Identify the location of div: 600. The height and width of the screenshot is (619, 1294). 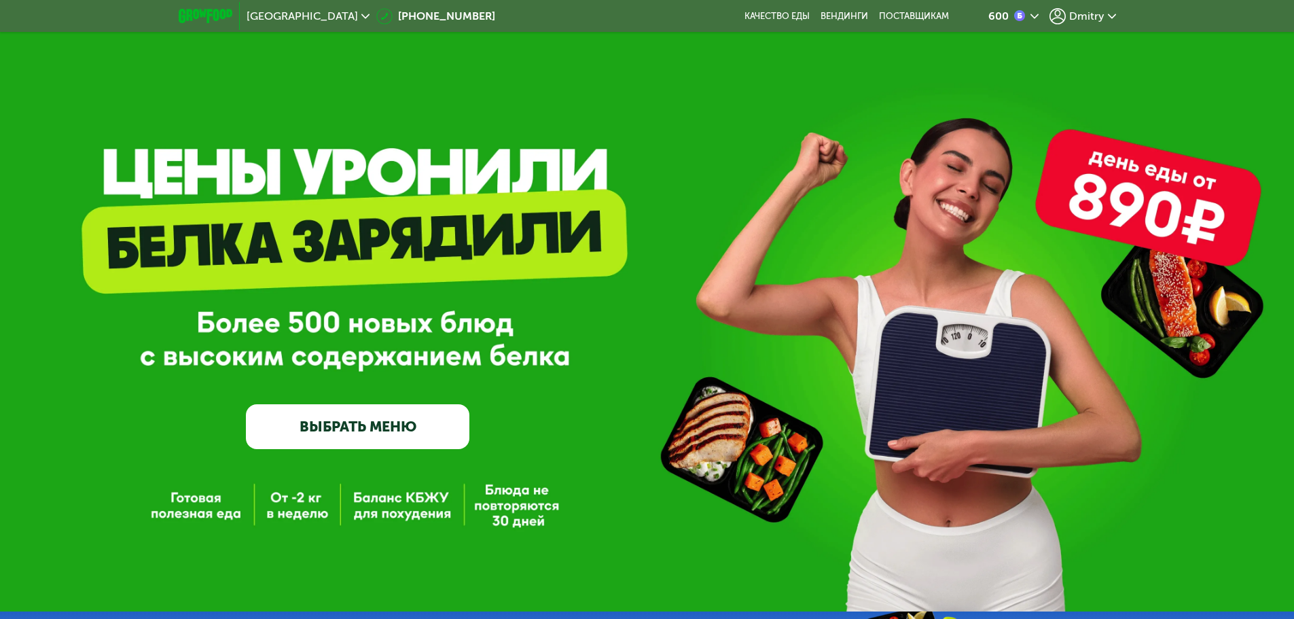
(998, 16).